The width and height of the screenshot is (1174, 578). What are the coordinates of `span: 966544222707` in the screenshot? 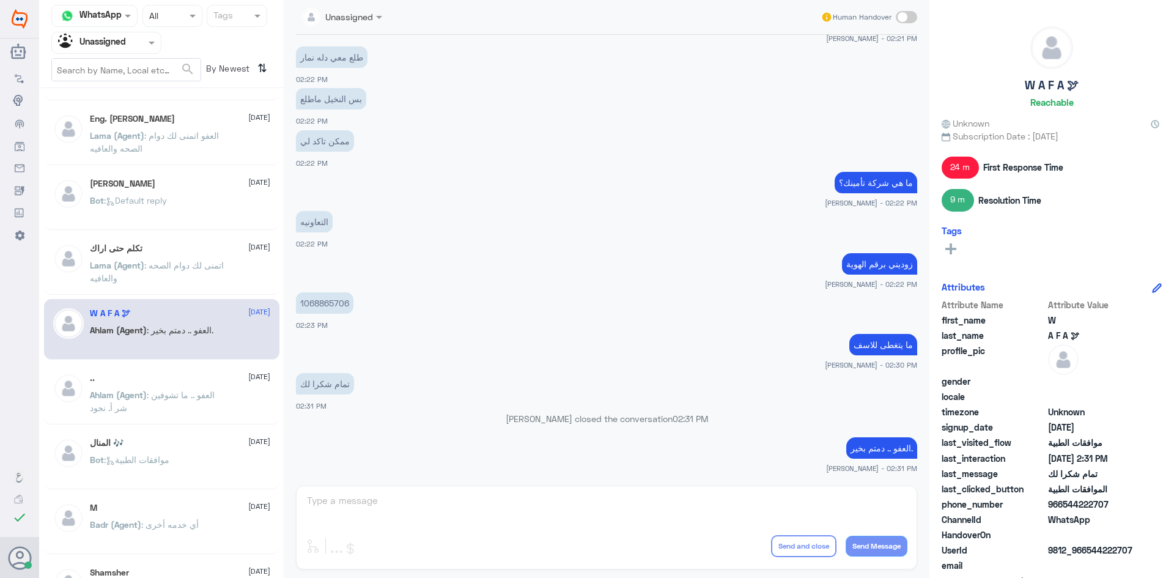 It's located at (1092, 504).